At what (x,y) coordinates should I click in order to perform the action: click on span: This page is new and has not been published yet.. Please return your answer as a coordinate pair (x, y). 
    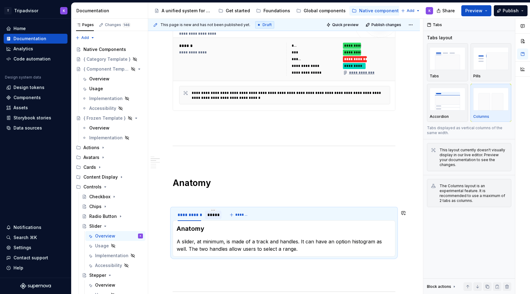
    Looking at the image, I should click on (205, 25).